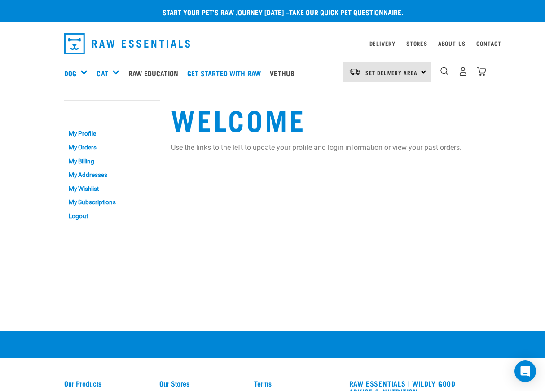  I want to click on h1: Welcome, so click(326, 119).